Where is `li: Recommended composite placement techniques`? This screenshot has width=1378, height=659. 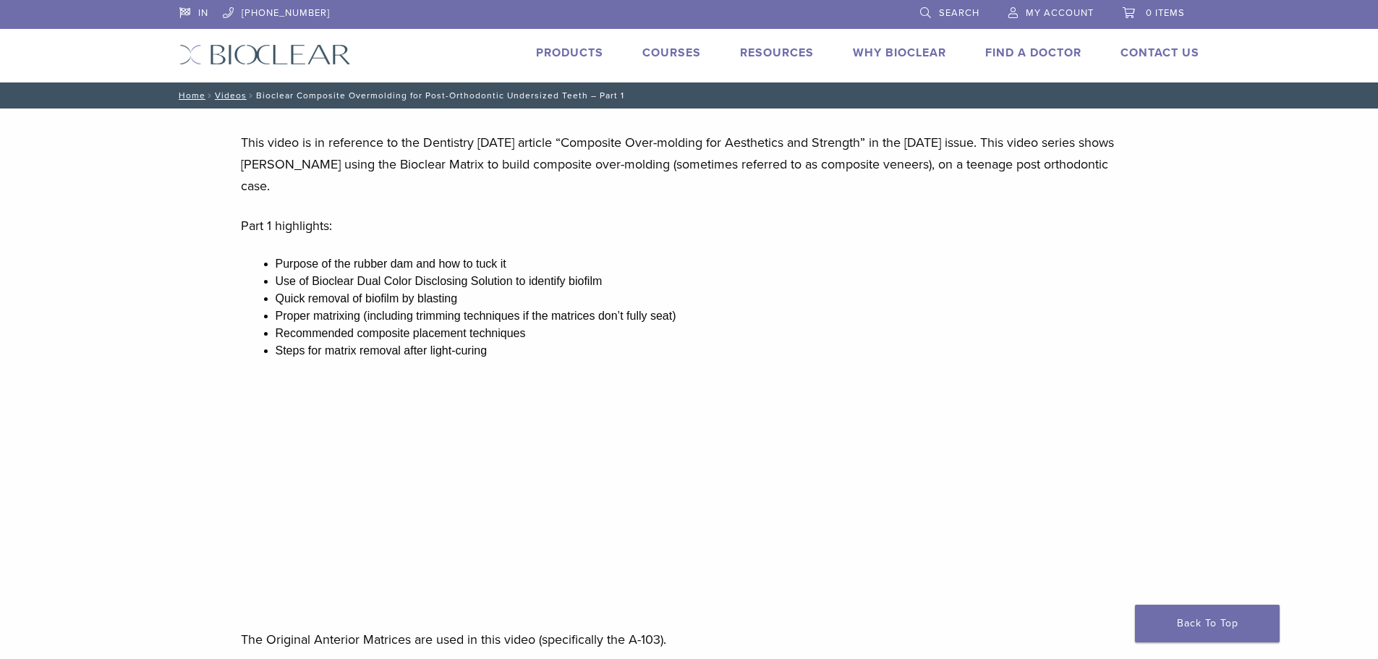
li: Recommended composite placement techniques is located at coordinates (707, 333).